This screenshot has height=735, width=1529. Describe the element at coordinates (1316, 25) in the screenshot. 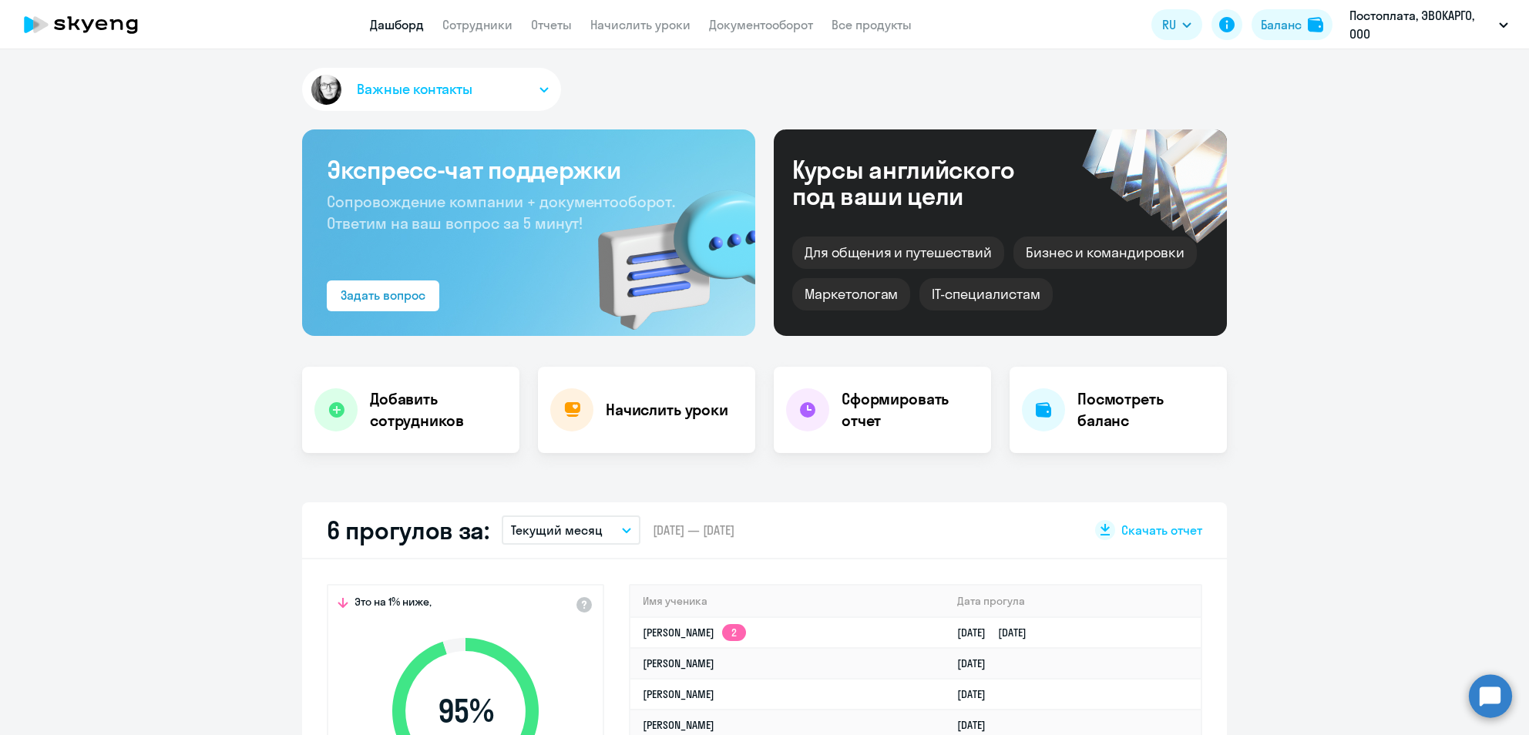

I see `img: balance` at that location.